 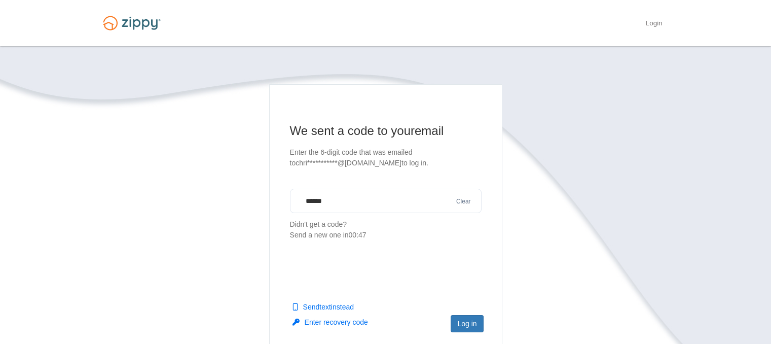 What do you see at coordinates (330, 322) in the screenshot?
I see `button: Enter recovery code` at bounding box center [330, 322].